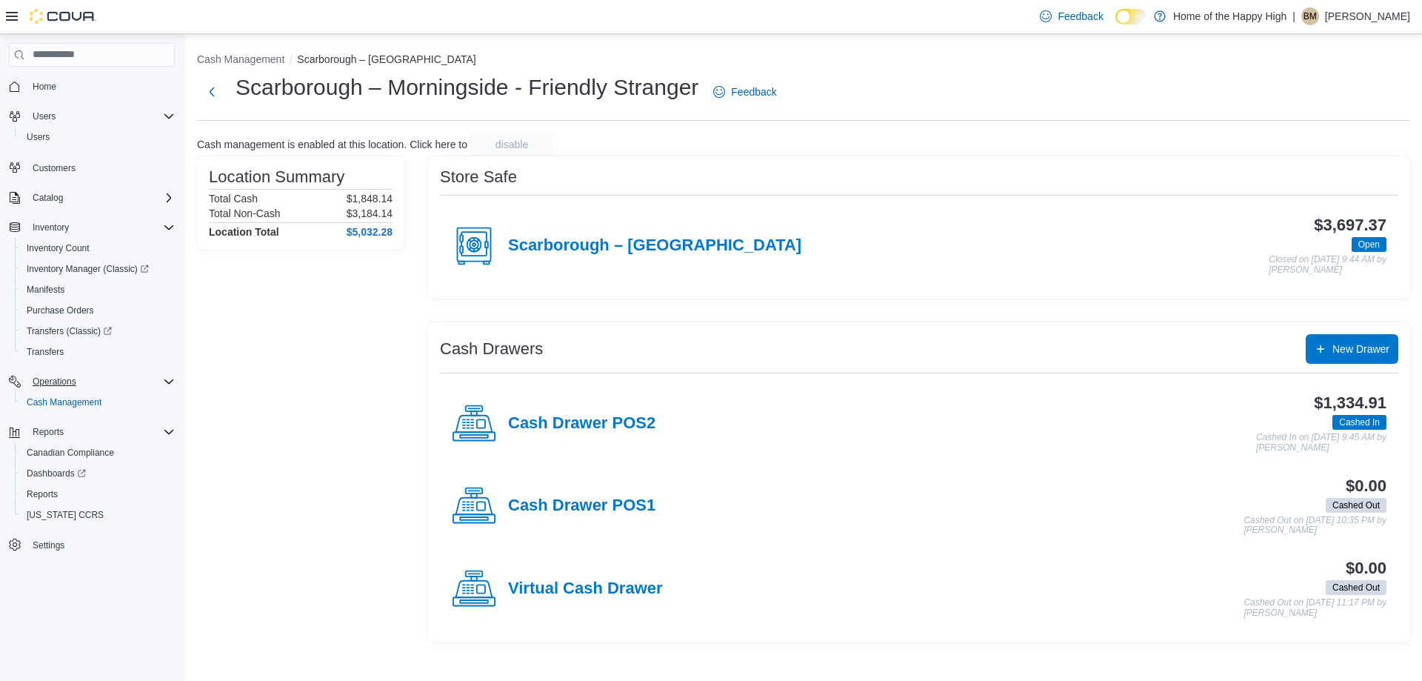 Image resolution: width=1422 pixels, height=681 pixels. Describe the element at coordinates (1310, 16) in the screenshot. I see `div: Britteney McLean` at that location.